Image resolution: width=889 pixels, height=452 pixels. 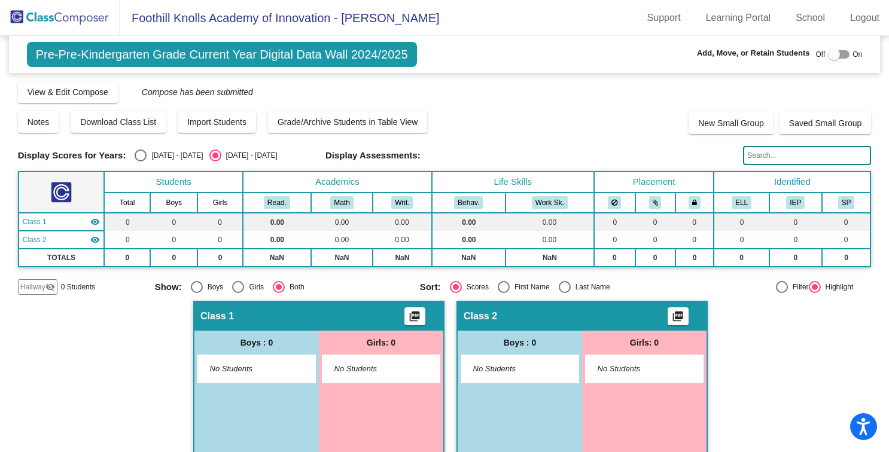 I want to click on th: Individualized Education Plan-SAI, so click(x=796, y=203).